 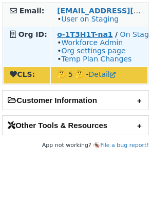 I want to click on strong: o-1T3H1T-na1, so click(x=85, y=34).